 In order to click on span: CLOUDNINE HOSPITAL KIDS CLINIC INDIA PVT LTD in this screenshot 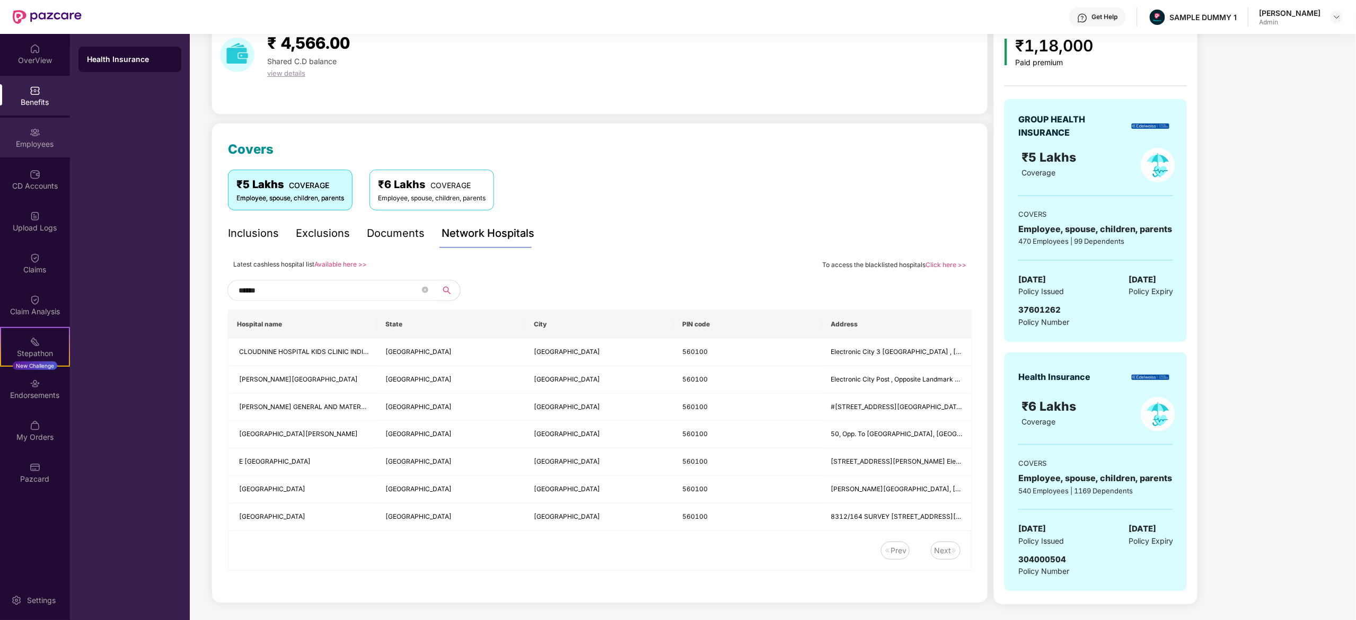, I will do `click(317, 351)`.